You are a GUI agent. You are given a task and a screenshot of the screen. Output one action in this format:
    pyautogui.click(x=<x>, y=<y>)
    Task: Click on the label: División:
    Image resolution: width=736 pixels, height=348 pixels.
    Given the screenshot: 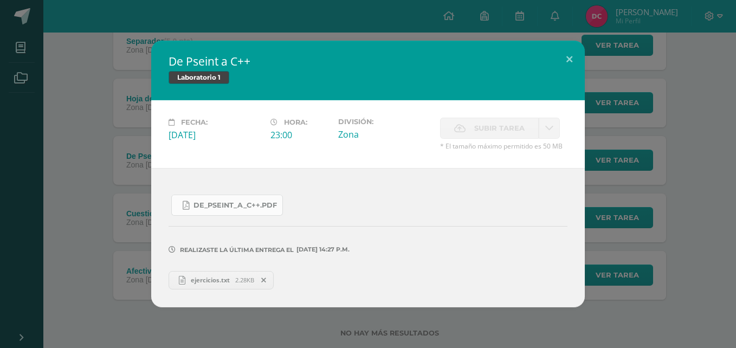 What is the action you would take?
    pyautogui.click(x=385, y=121)
    